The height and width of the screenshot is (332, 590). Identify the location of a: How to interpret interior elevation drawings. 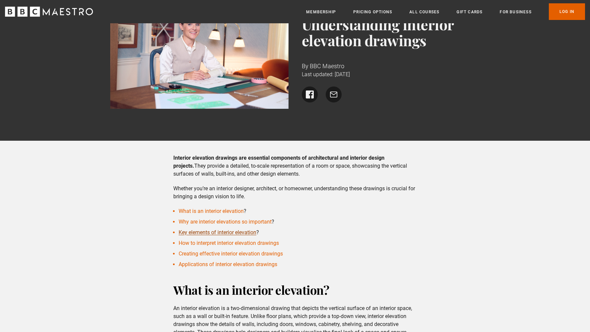
(229, 243).